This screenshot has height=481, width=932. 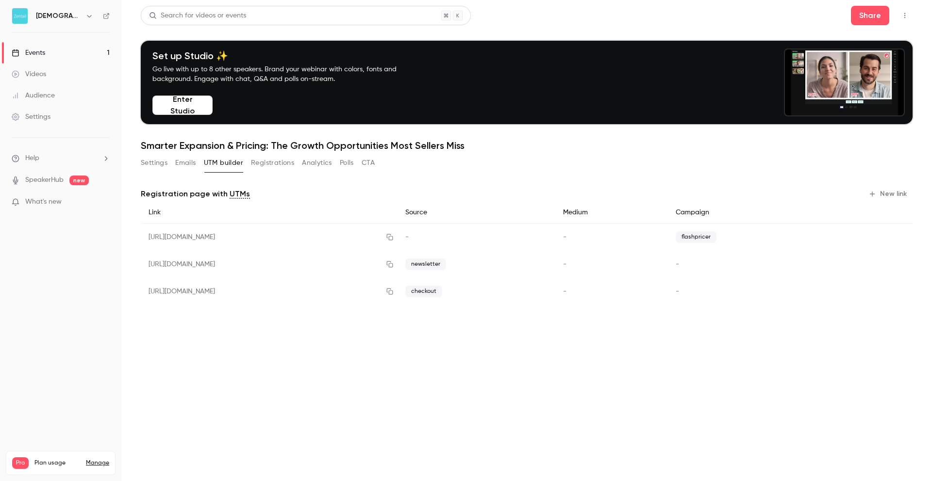 What do you see at coordinates (28, 53) in the screenshot?
I see `div: Events` at bounding box center [28, 53].